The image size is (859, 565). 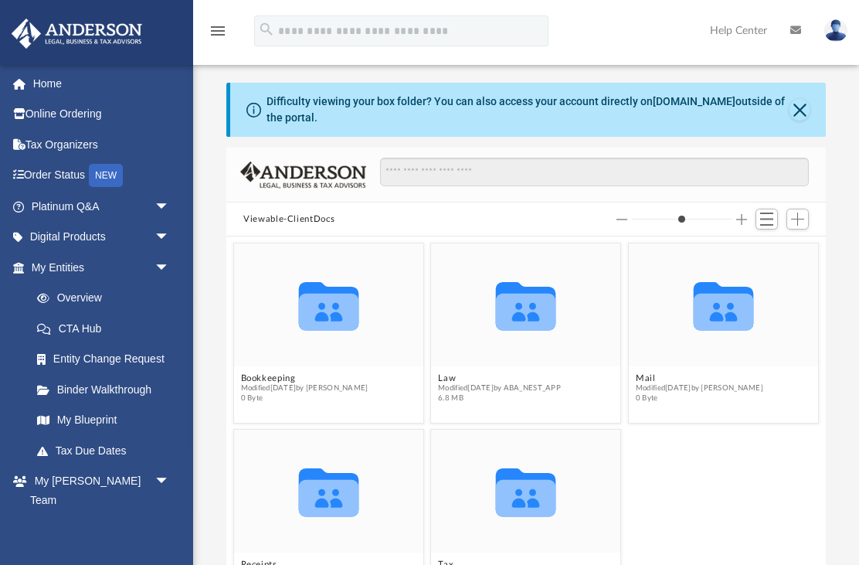 I want to click on a: menu, so click(x=218, y=35).